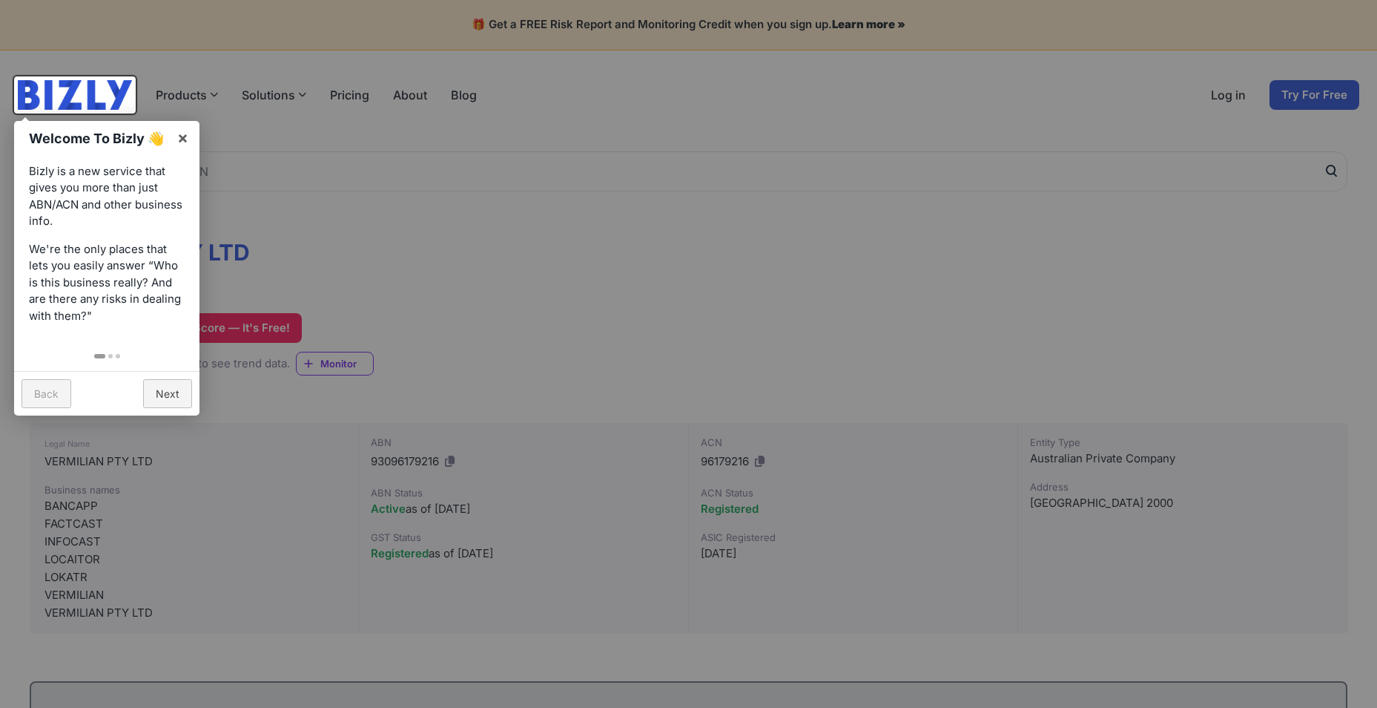  What do you see at coordinates (99, 138) in the screenshot?
I see `h1: Welcome To Bizly 👋` at bounding box center [99, 138].